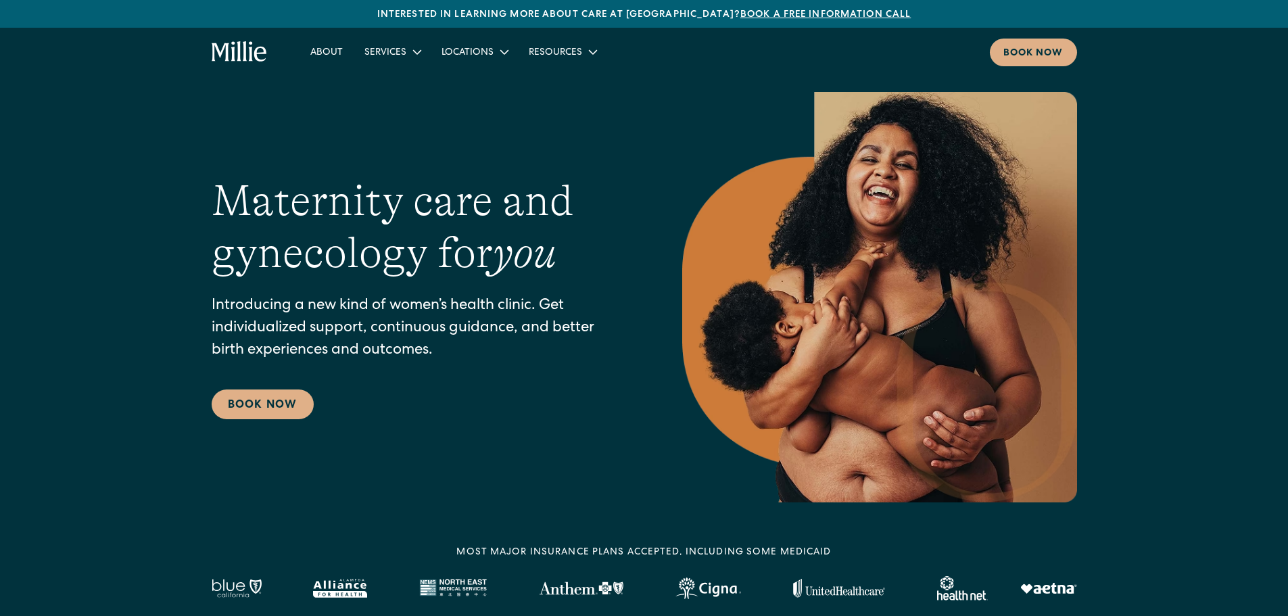  What do you see at coordinates (880, 297) in the screenshot?
I see `img: Smiling mother with her baby in arms, celebrating body positivity and the nurturing bond of postp...` at bounding box center [880, 297].